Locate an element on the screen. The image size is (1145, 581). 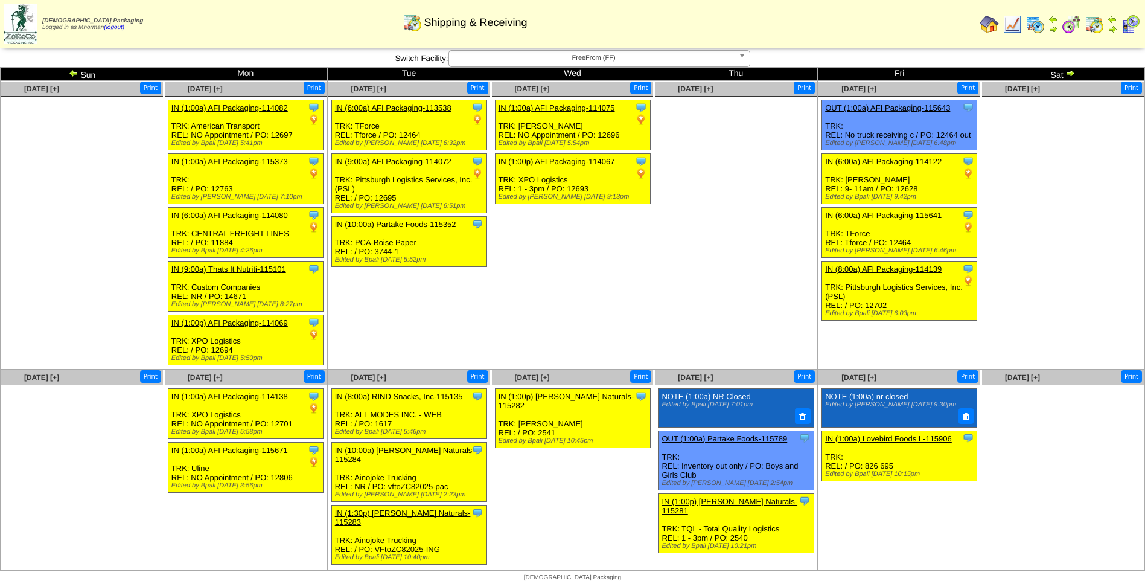
a: OUT (1:00a) Partake Foods-115789 is located at coordinates (724, 438).